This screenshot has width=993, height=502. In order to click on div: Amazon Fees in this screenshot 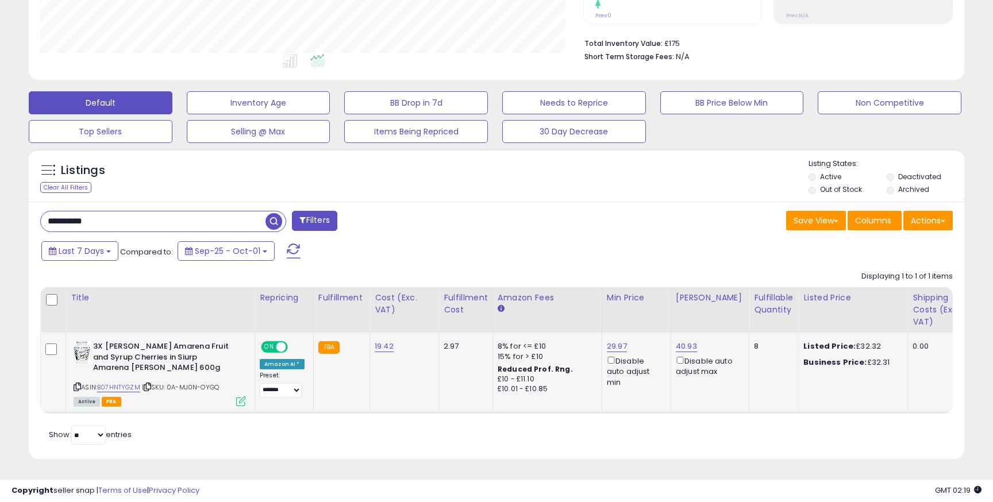, I will do `click(547, 298)`.